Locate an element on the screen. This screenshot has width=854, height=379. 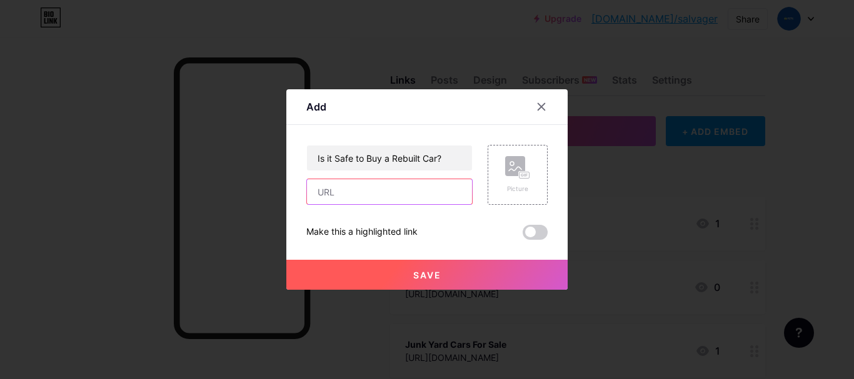
span: Save is located at coordinates (427, 275).